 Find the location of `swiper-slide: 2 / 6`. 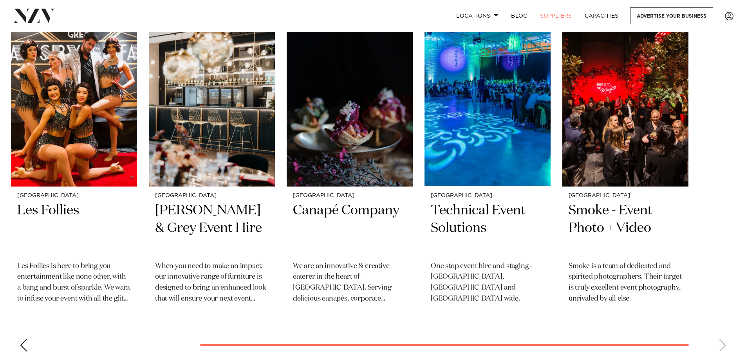

swiper-slide: 2 / 6 is located at coordinates (74, 168).